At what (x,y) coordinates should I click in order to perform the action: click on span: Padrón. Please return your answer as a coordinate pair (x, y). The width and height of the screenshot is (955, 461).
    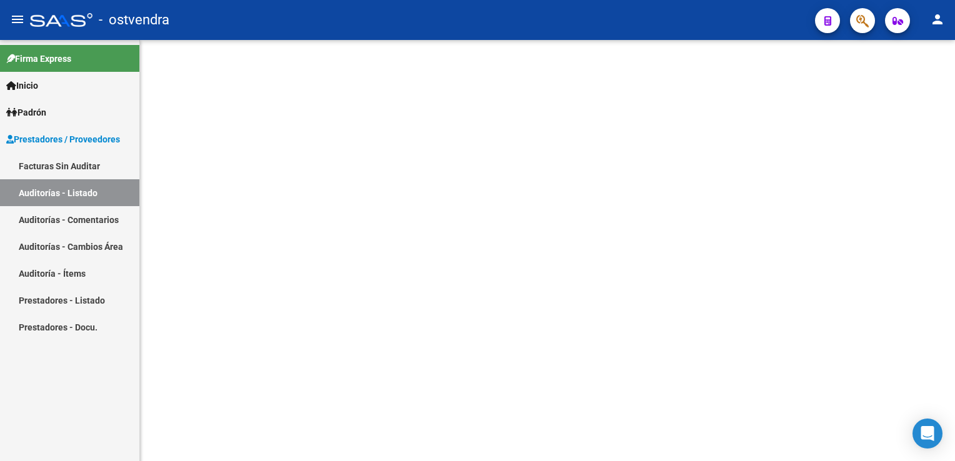
    Looking at the image, I should click on (26, 113).